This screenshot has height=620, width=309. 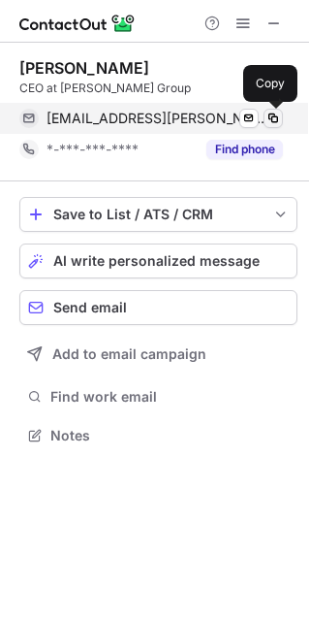 I want to click on span: Add to email campaign, so click(x=129, y=354).